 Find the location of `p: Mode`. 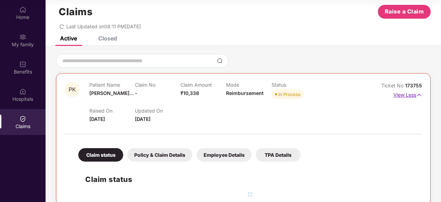

p: Mode is located at coordinates (249, 85).